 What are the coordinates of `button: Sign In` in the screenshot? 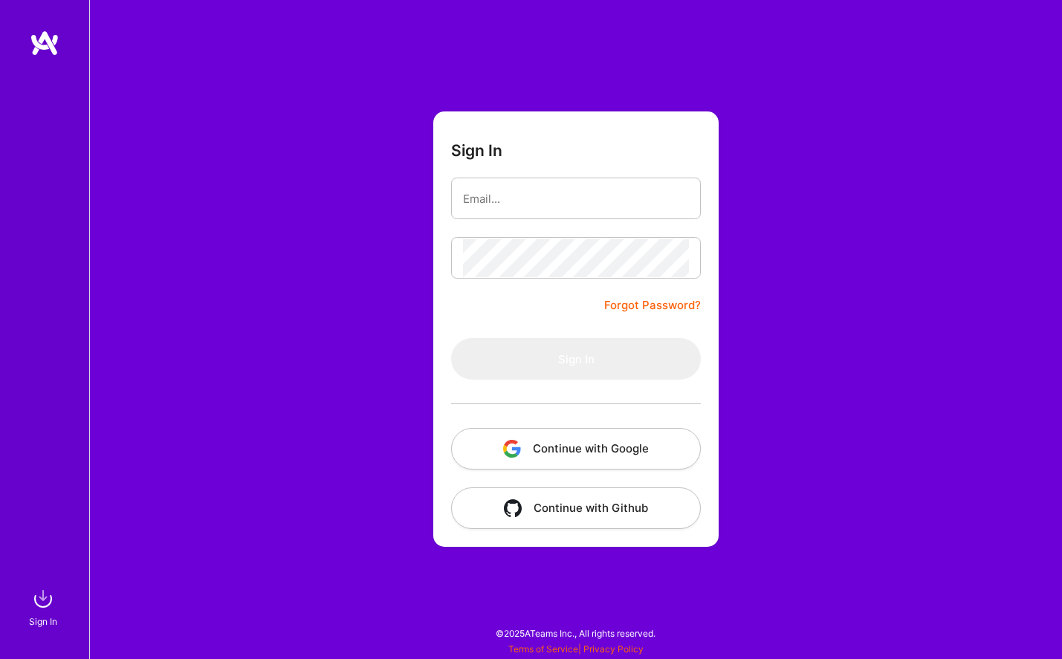 It's located at (576, 359).